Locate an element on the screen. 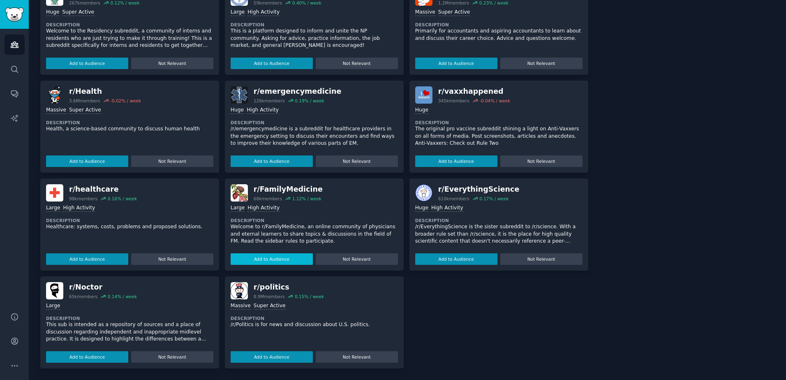  div: 0.16 % / week is located at coordinates (122, 199).